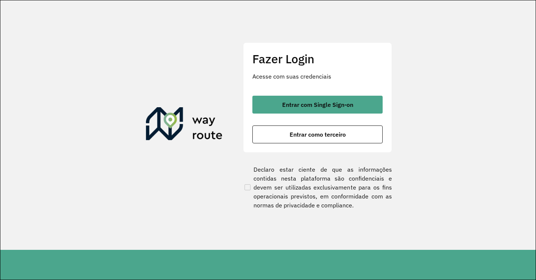  I want to click on img: Roteirizador AmbevTech, so click(184, 125).